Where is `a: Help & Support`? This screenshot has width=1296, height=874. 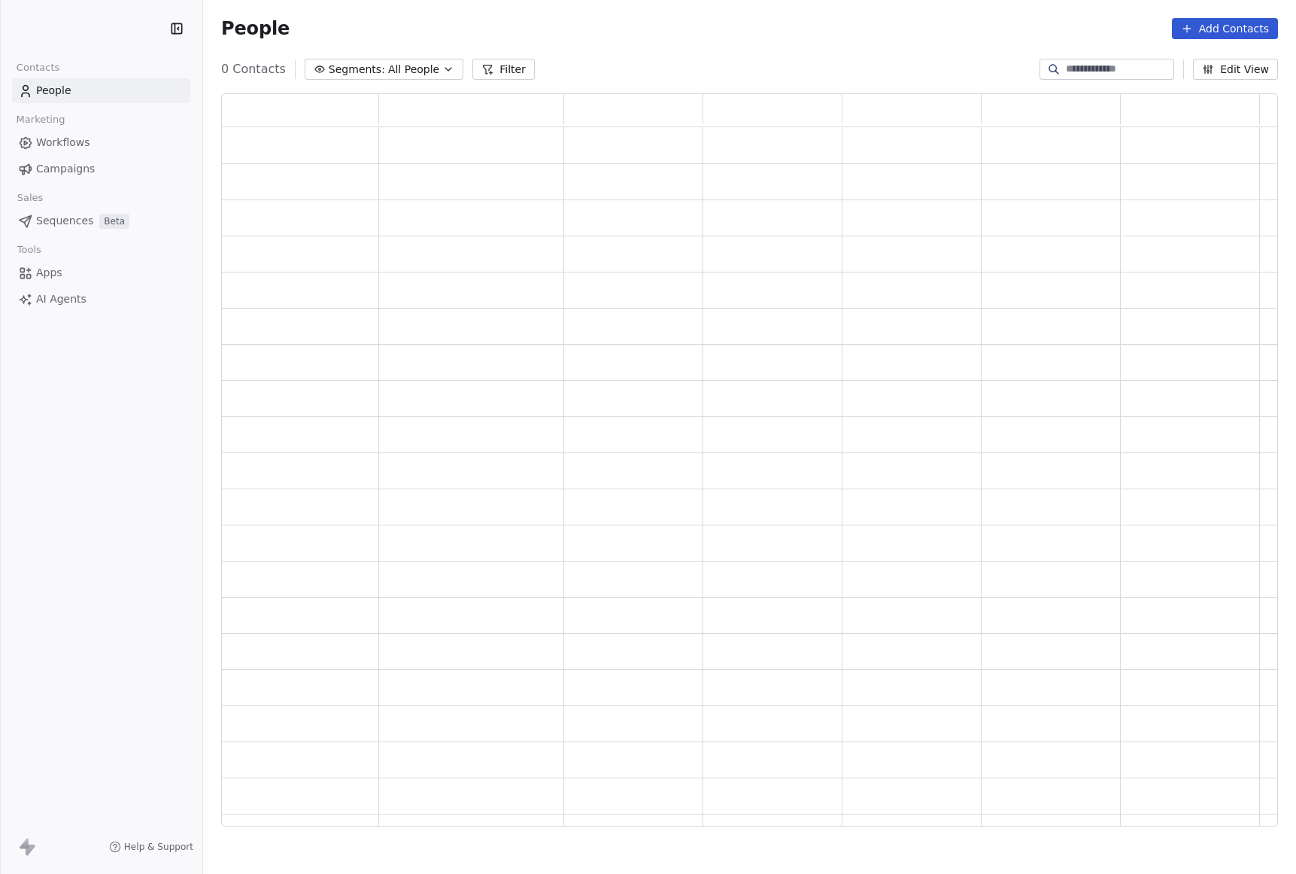
a: Help & Support is located at coordinates (151, 846).